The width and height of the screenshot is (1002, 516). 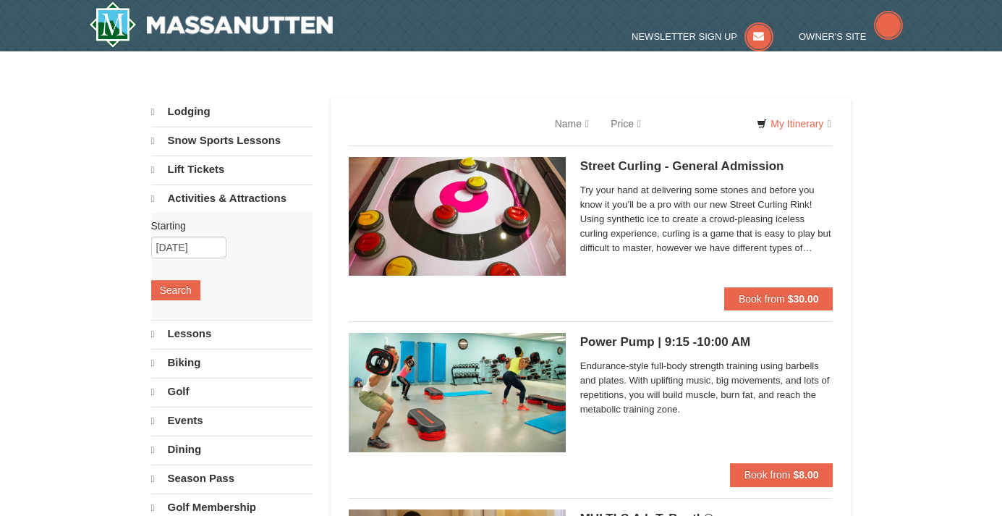 What do you see at coordinates (707, 219) in the screenshot?
I see `span: Try your hand at delivering some stones and before you know it you’ll be a pro with our new Stree...` at bounding box center [707, 219].